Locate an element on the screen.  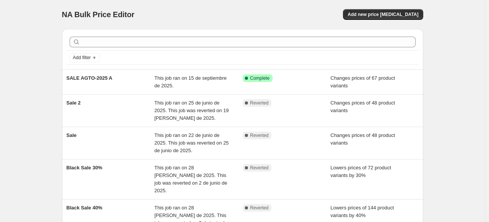
span: Lowers prices of 72 product variants by 30% is located at coordinates (361, 171).